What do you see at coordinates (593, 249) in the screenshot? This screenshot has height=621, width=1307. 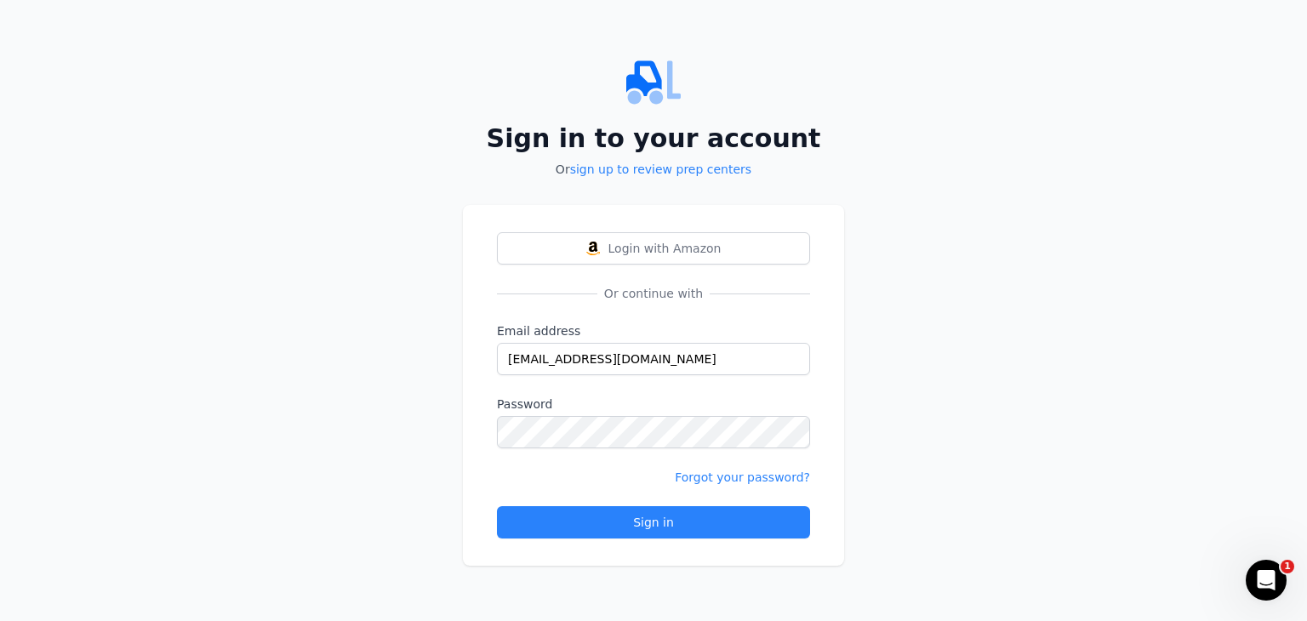 I see `img: Login with Amazon` at bounding box center [593, 249].